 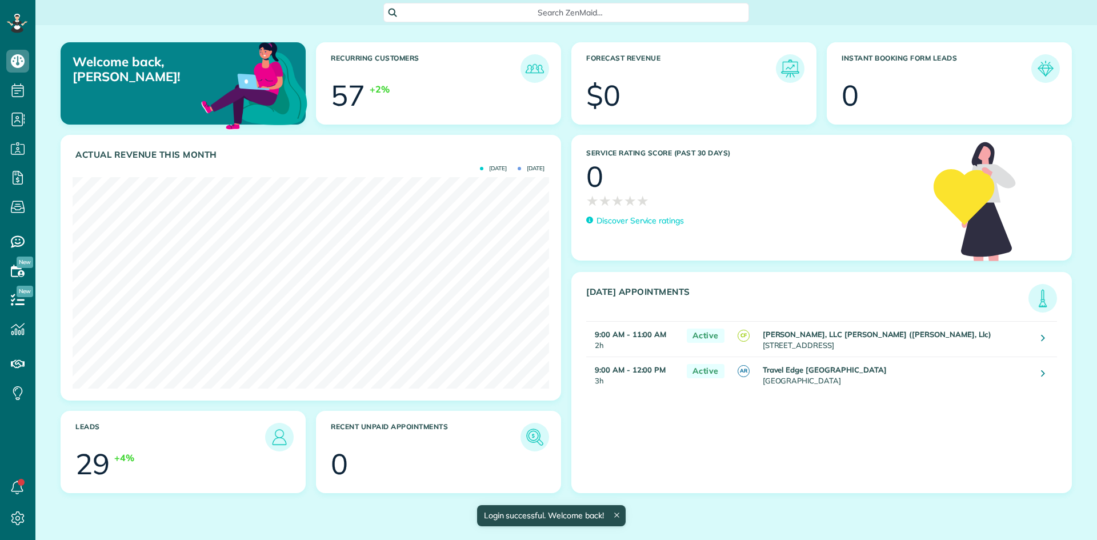 I want to click on img: icon_unpaid_appointments-47b8ce3997adf2238b356f14209ab4cced10bd1f174958f3ca8f1d0dd7fffeee.png, so click(x=535, y=437).